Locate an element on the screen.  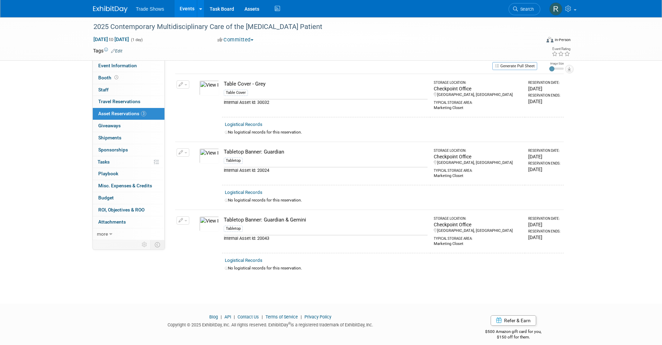
div: In-Person is located at coordinates (562, 40).